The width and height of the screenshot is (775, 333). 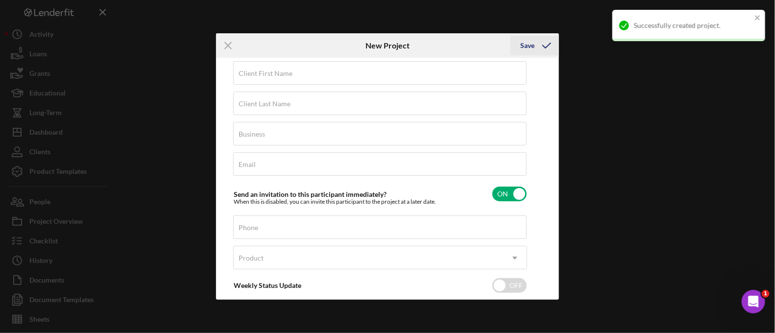 I want to click on label: Email, so click(x=247, y=165).